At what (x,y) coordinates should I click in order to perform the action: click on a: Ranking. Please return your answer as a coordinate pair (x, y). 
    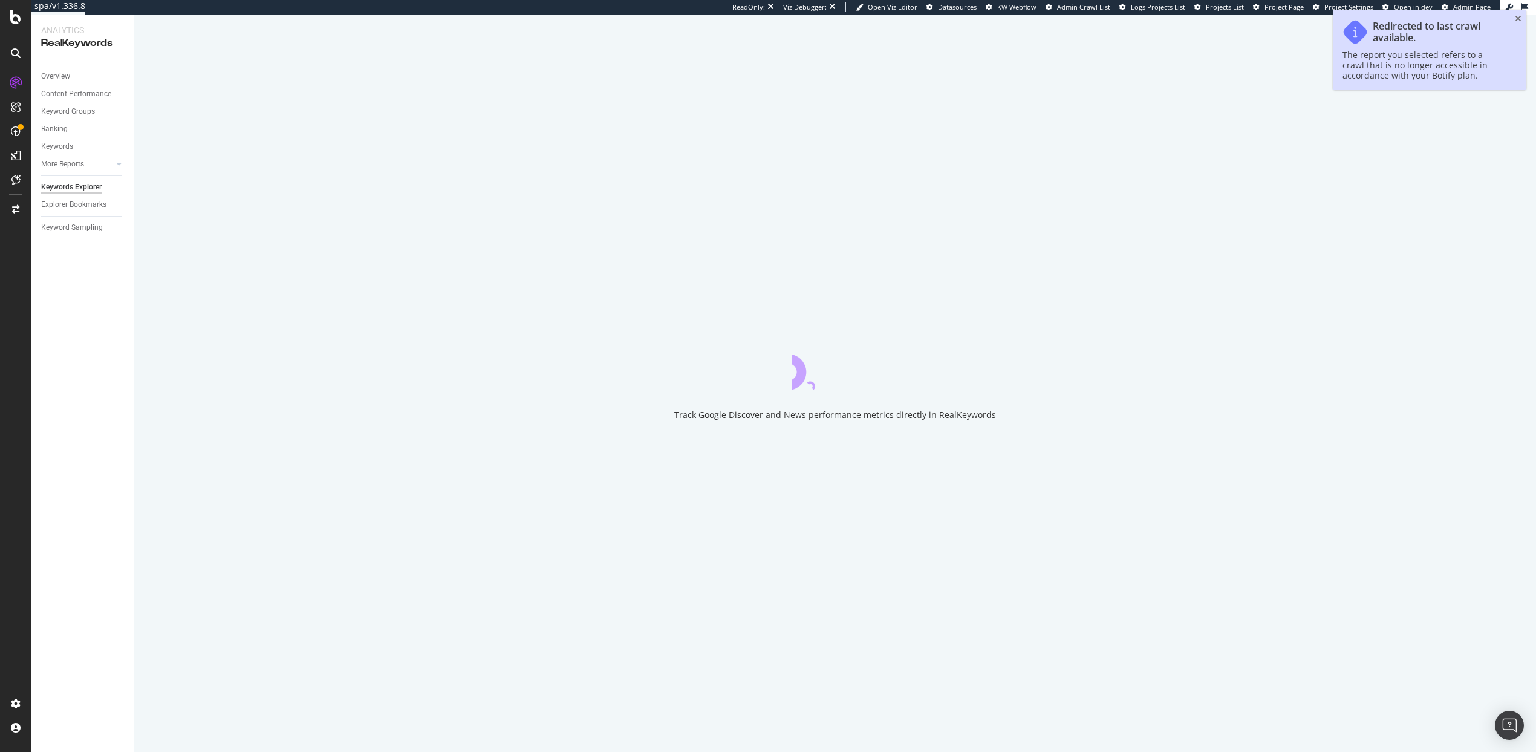
    Looking at the image, I should click on (83, 129).